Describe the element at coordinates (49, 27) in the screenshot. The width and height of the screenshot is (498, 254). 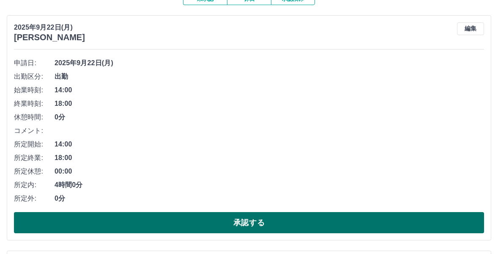
I see `p: 2025年9月22日(月)` at that location.